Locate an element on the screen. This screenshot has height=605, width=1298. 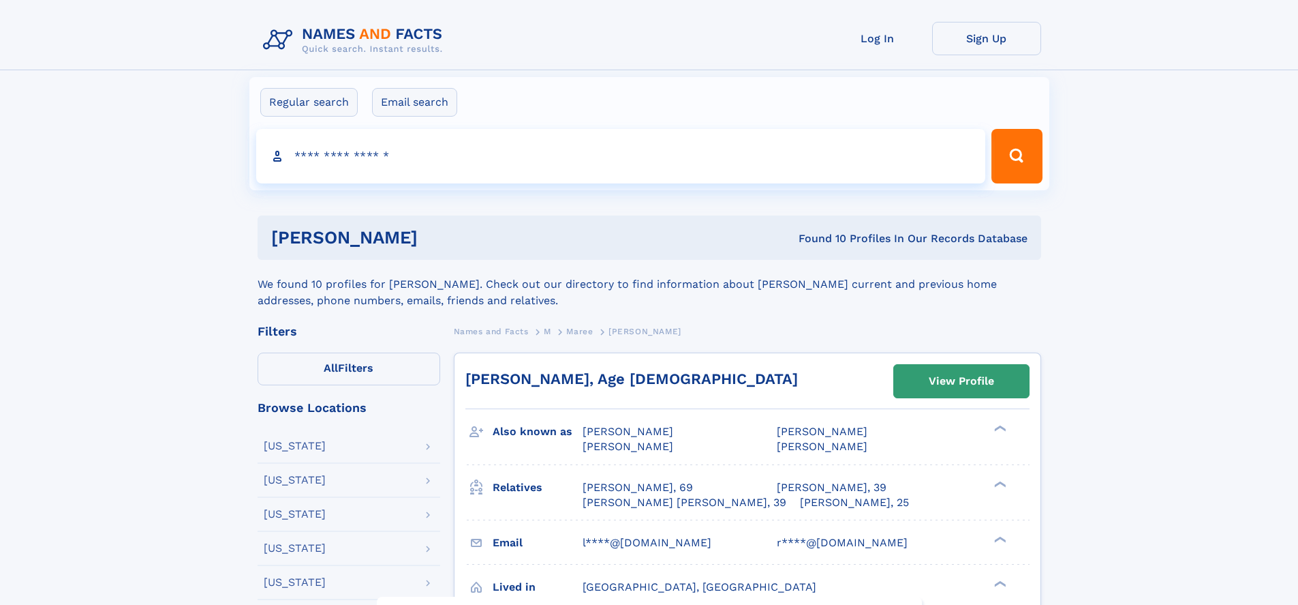
label: Regular search is located at coordinates (309, 102).